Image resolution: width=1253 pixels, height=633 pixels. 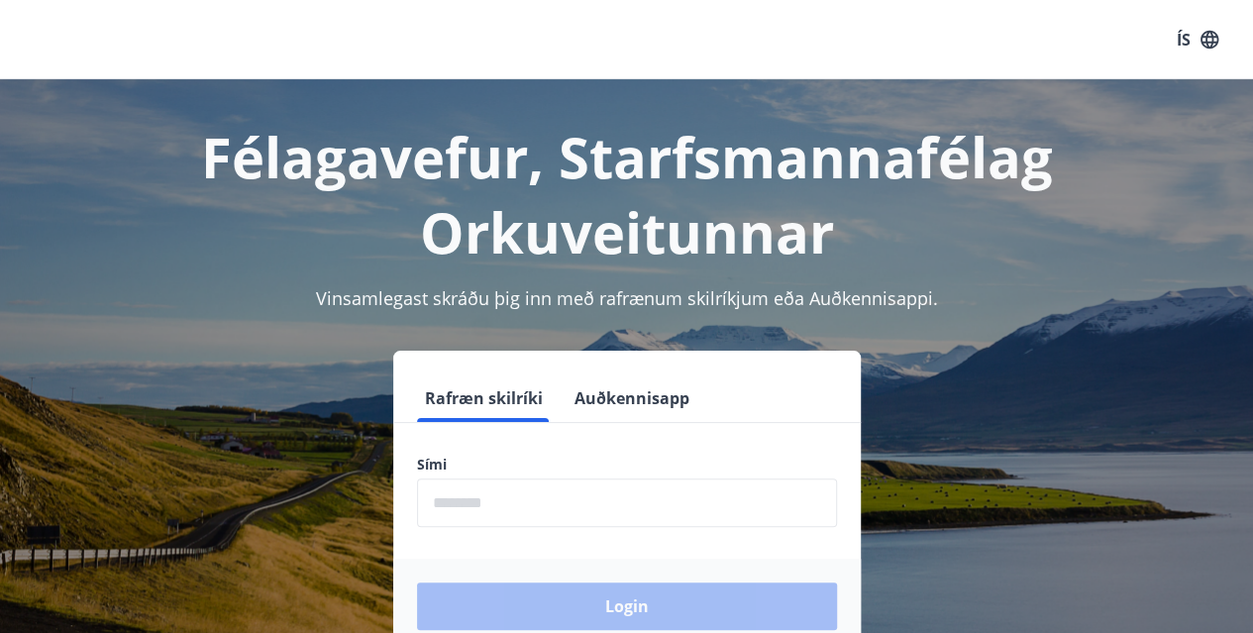 I want to click on button: Rafræn skilríki, so click(x=483, y=398).